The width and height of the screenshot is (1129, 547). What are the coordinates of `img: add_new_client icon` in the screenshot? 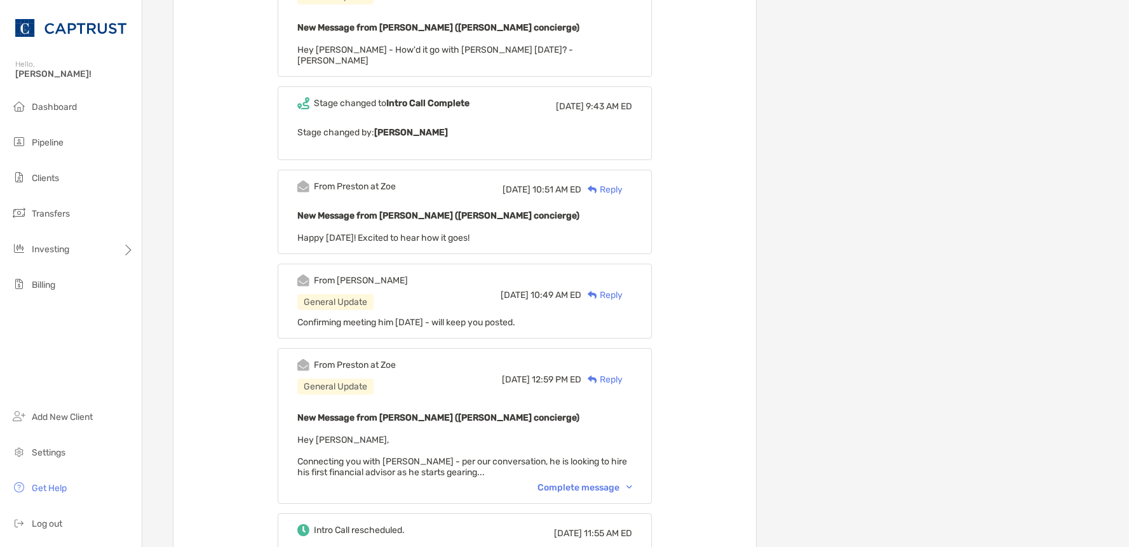 It's located at (19, 416).